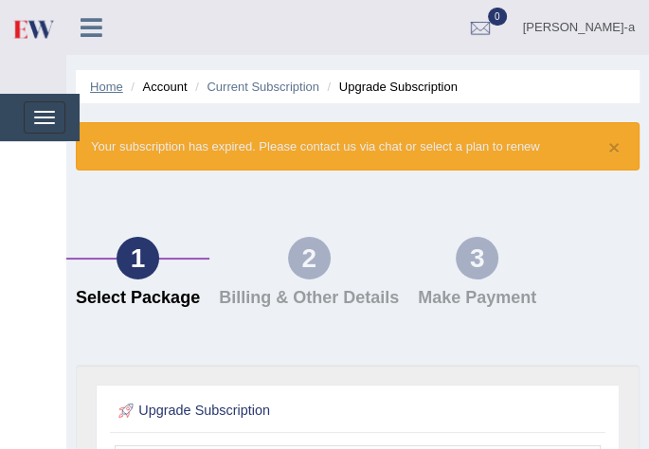 This screenshot has width=649, height=449. I want to click on span: 0, so click(497, 16).